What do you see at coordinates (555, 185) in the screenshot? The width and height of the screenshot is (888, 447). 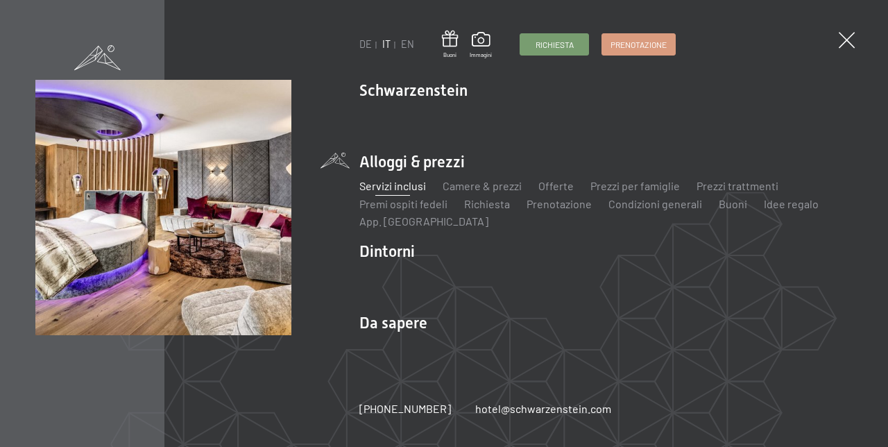 I see `a: Offerte` at bounding box center [555, 185].